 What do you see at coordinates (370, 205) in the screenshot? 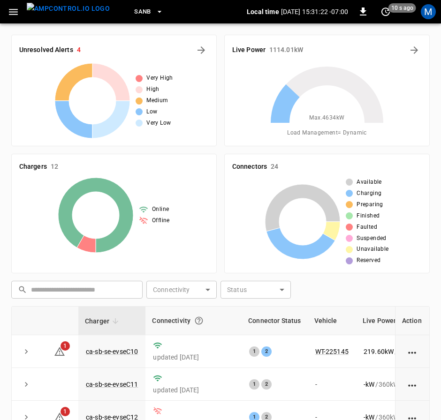
I see `span: Preparing` at bounding box center [370, 205].